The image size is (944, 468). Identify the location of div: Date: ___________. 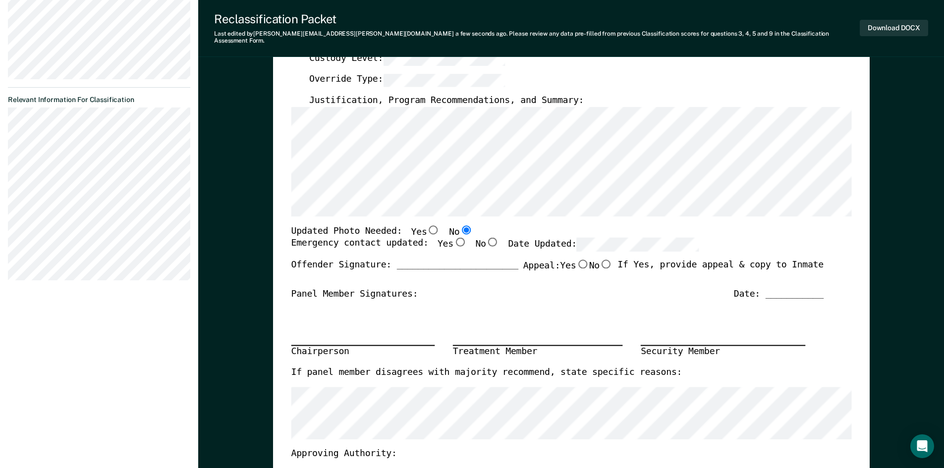
(778, 294).